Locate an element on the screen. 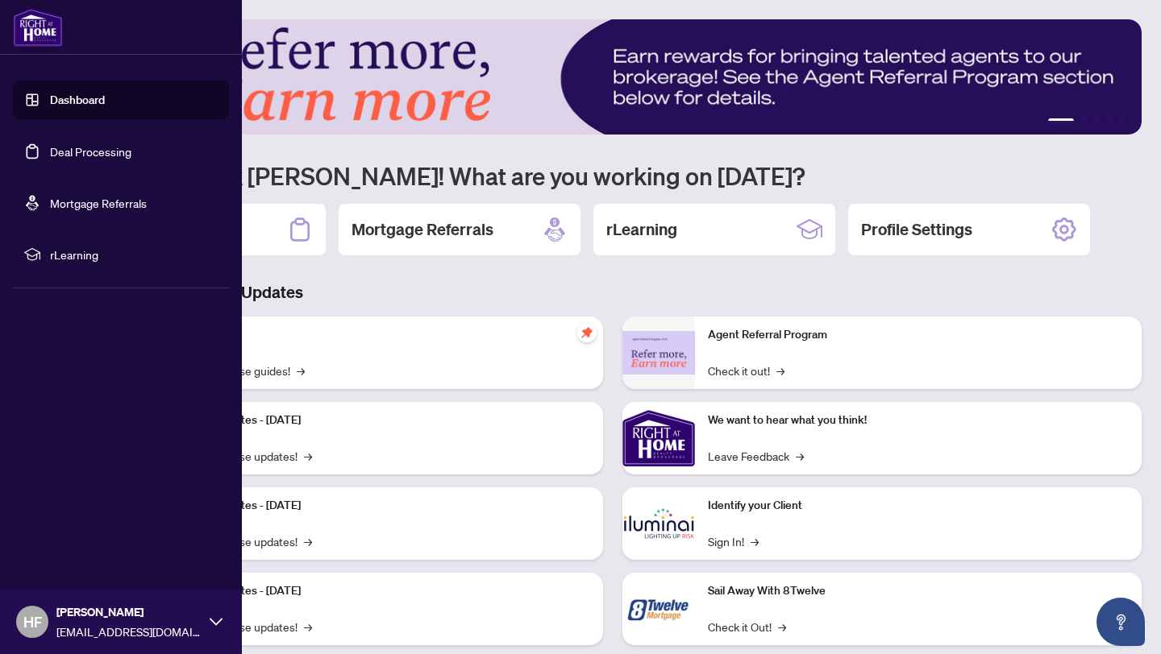 This screenshot has width=1161, height=654. p: Sail Away With 8Twelve is located at coordinates (918, 592).